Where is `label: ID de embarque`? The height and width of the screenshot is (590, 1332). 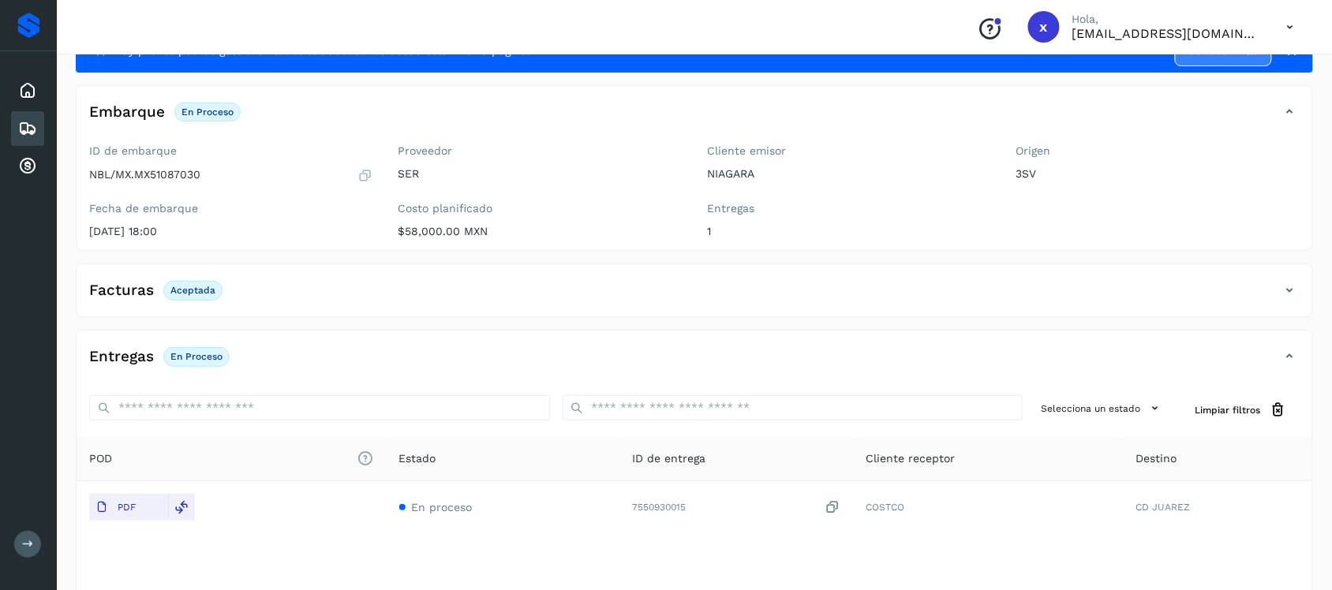
label: ID de embarque is located at coordinates (231, 151).